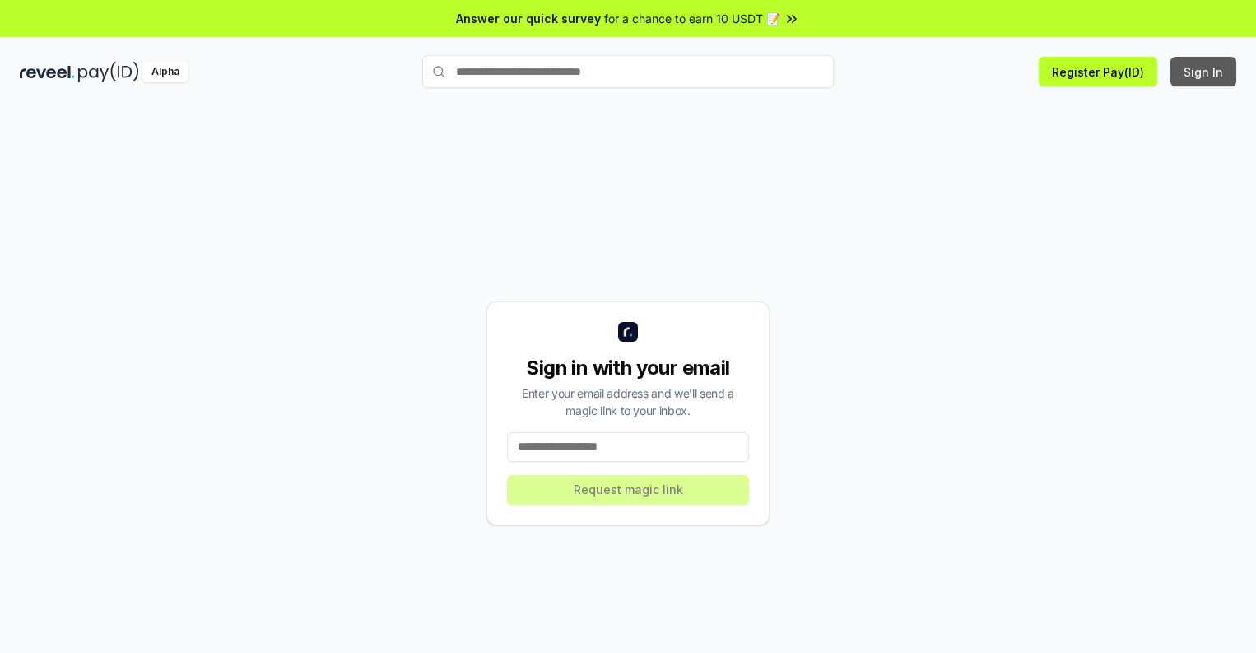 This screenshot has width=1256, height=653. What do you see at coordinates (692, 18) in the screenshot?
I see `span: for a chance to earn 10 USDT 📝` at bounding box center [692, 18].